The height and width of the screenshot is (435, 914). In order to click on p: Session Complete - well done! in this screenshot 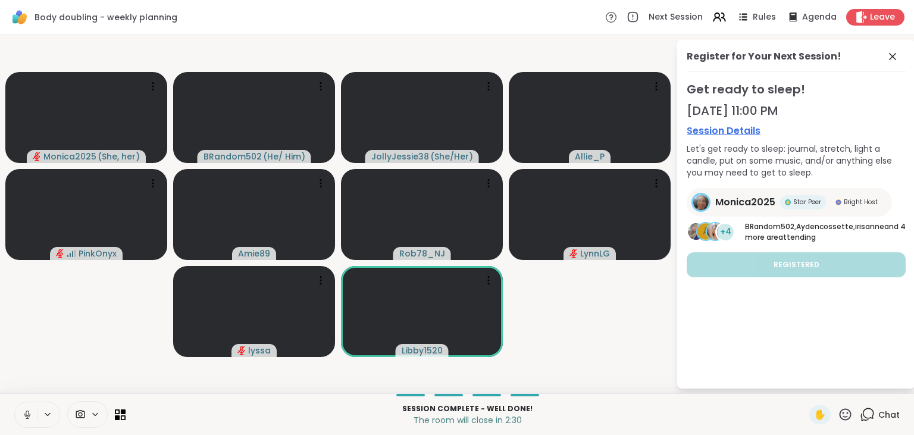, I will do `click(467, 409)`.